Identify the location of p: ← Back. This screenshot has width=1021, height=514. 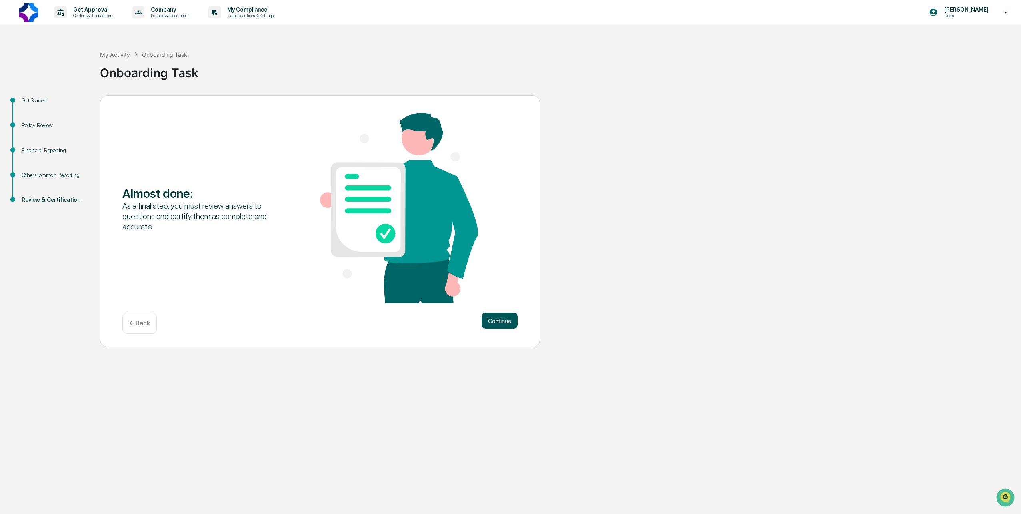
(140, 323).